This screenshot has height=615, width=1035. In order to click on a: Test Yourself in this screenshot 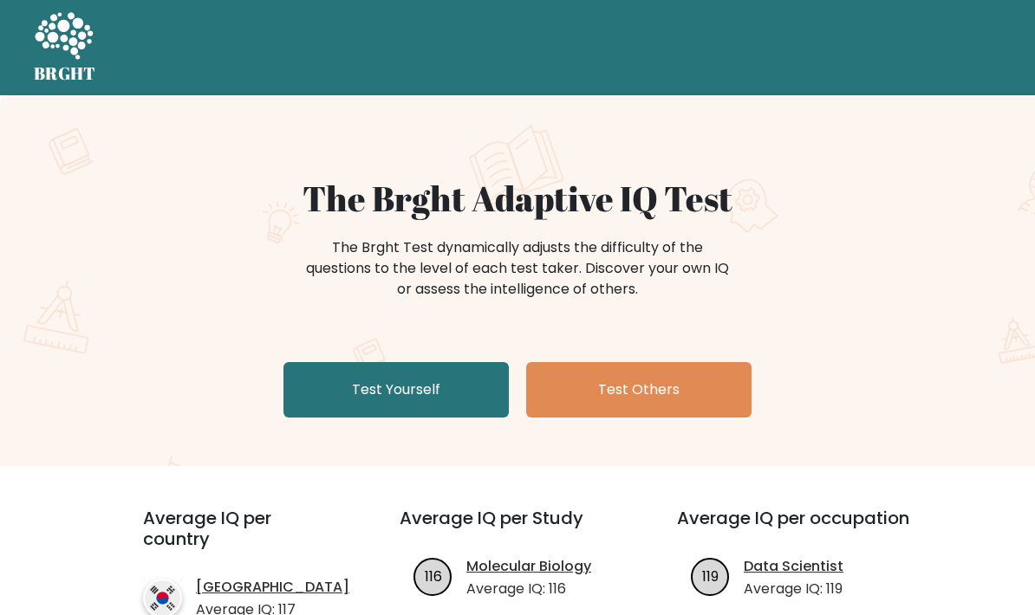, I will do `click(396, 390)`.